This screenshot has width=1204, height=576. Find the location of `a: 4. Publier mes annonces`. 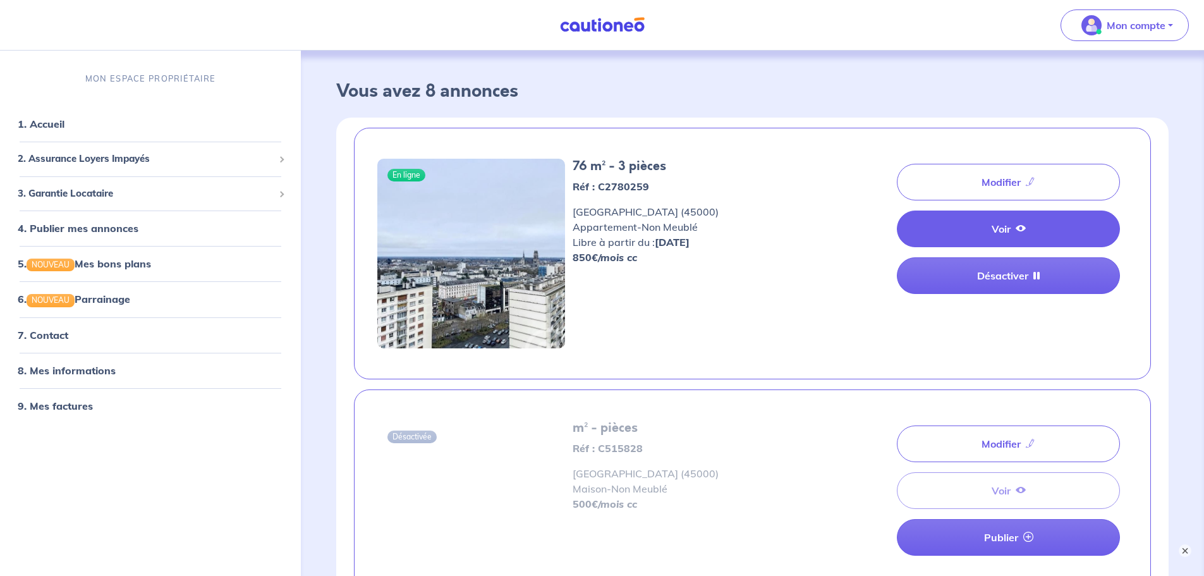

a: 4. Publier mes annonces is located at coordinates (78, 228).